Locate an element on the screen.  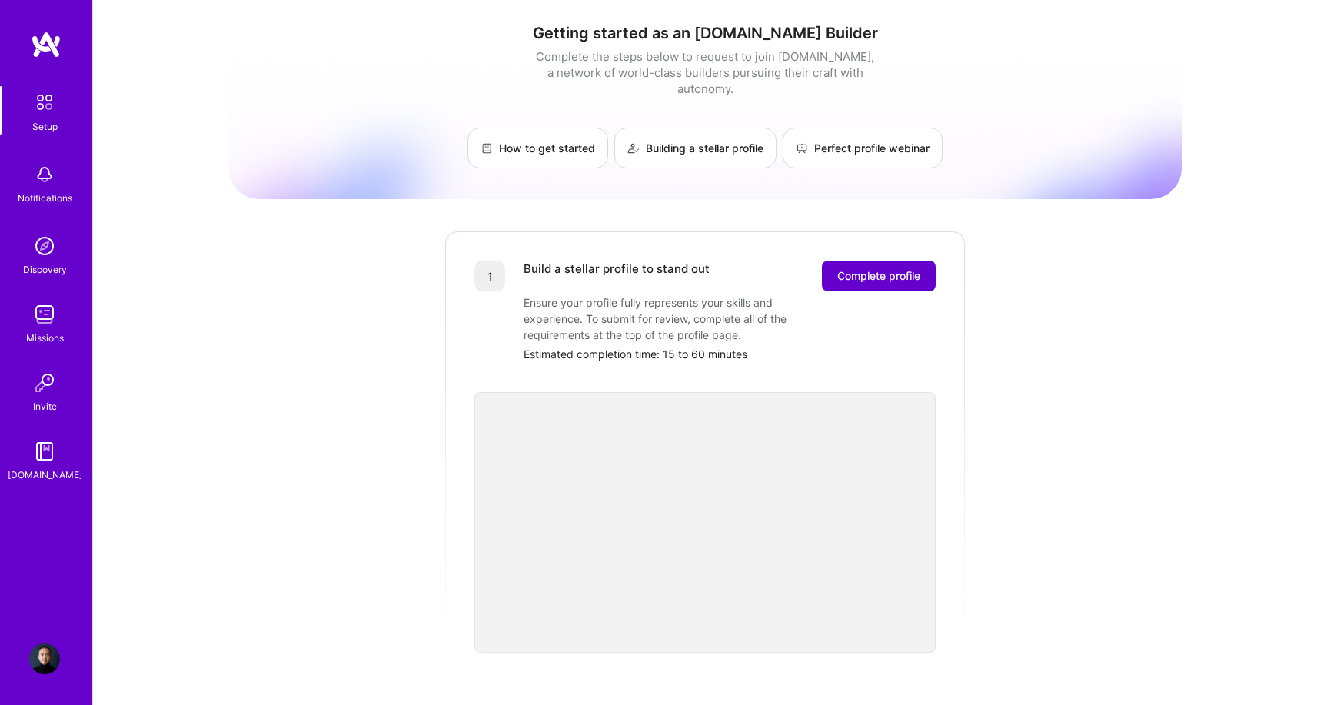
a: User Avatar is located at coordinates (45, 659).